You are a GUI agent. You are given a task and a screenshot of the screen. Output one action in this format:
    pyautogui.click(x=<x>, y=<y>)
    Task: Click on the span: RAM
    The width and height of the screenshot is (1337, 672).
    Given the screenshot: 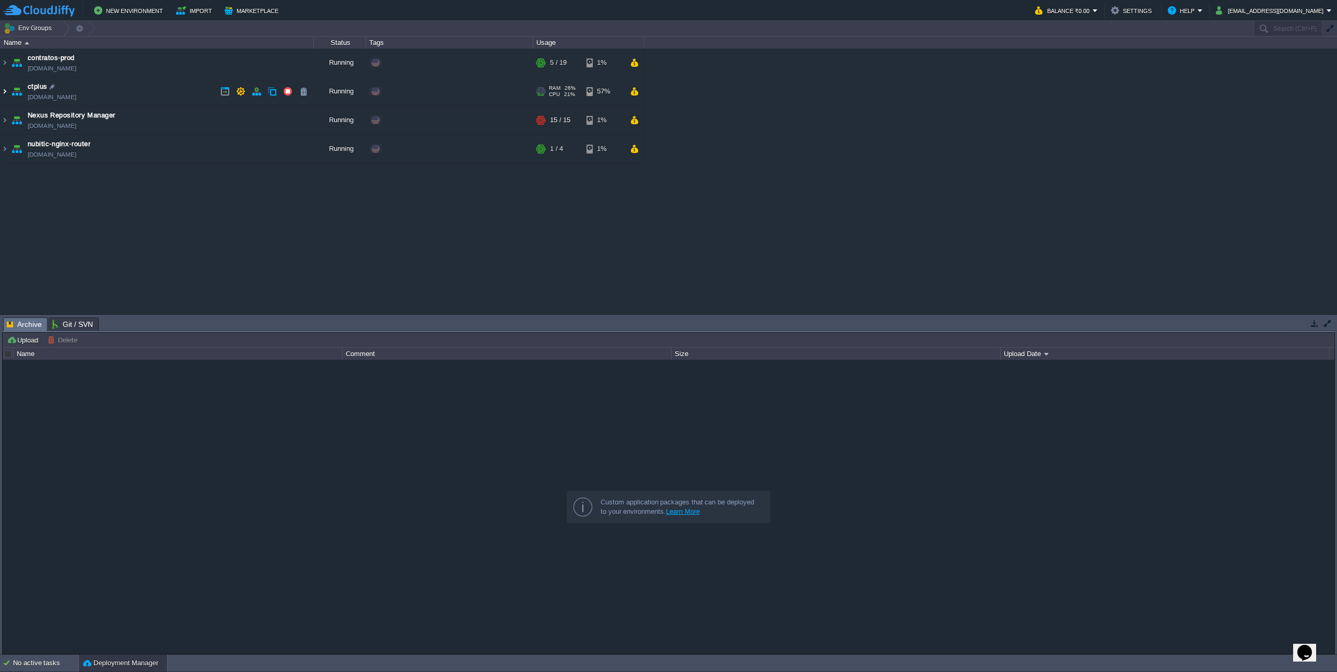 What is the action you would take?
    pyautogui.click(x=554, y=88)
    